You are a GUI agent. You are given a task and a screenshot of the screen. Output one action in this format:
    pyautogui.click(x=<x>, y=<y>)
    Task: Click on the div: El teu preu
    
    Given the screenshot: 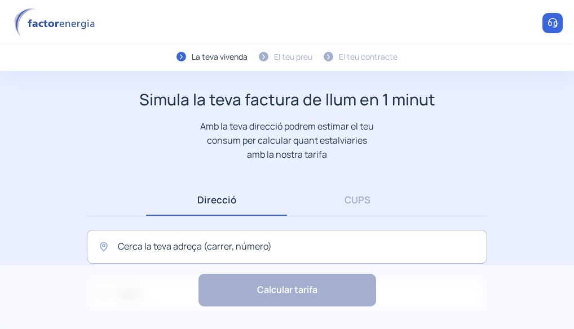 What is the action you would take?
    pyautogui.click(x=293, y=57)
    